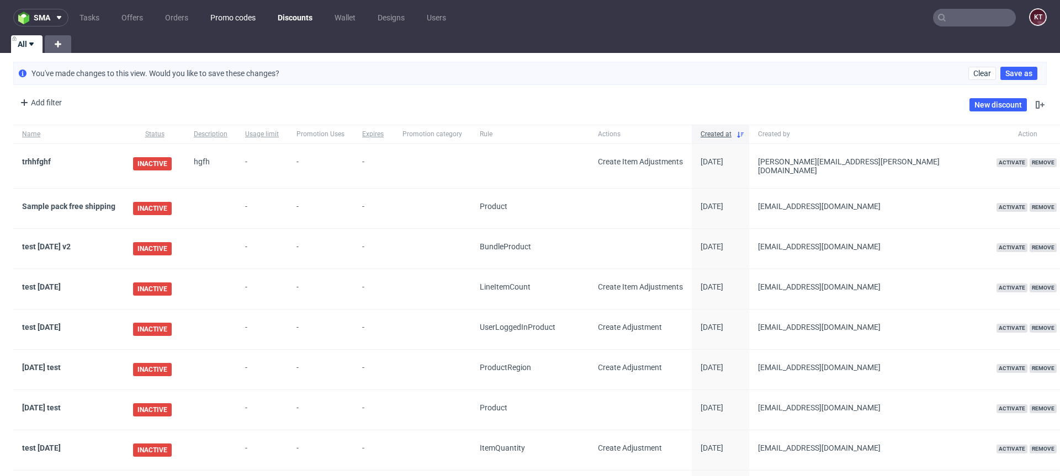  What do you see at coordinates (1019, 73) in the screenshot?
I see `button: Save as` at bounding box center [1019, 73].